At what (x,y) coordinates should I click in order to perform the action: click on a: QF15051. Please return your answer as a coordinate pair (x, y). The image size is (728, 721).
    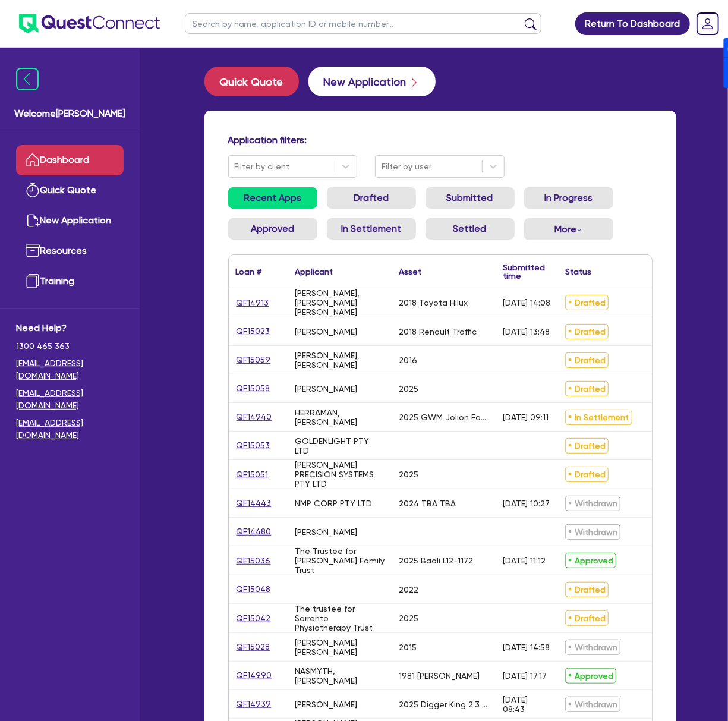
    Looking at the image, I should click on (252, 474).